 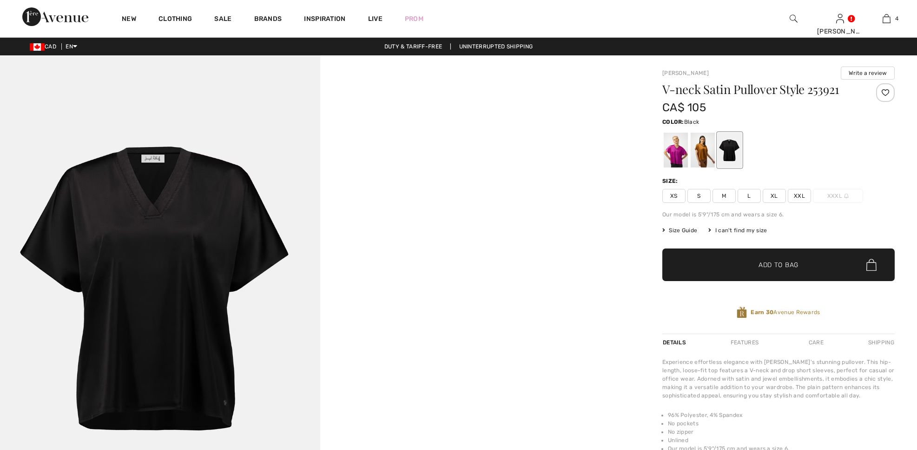 I want to click on div: I can't find my size, so click(x=738, y=230).